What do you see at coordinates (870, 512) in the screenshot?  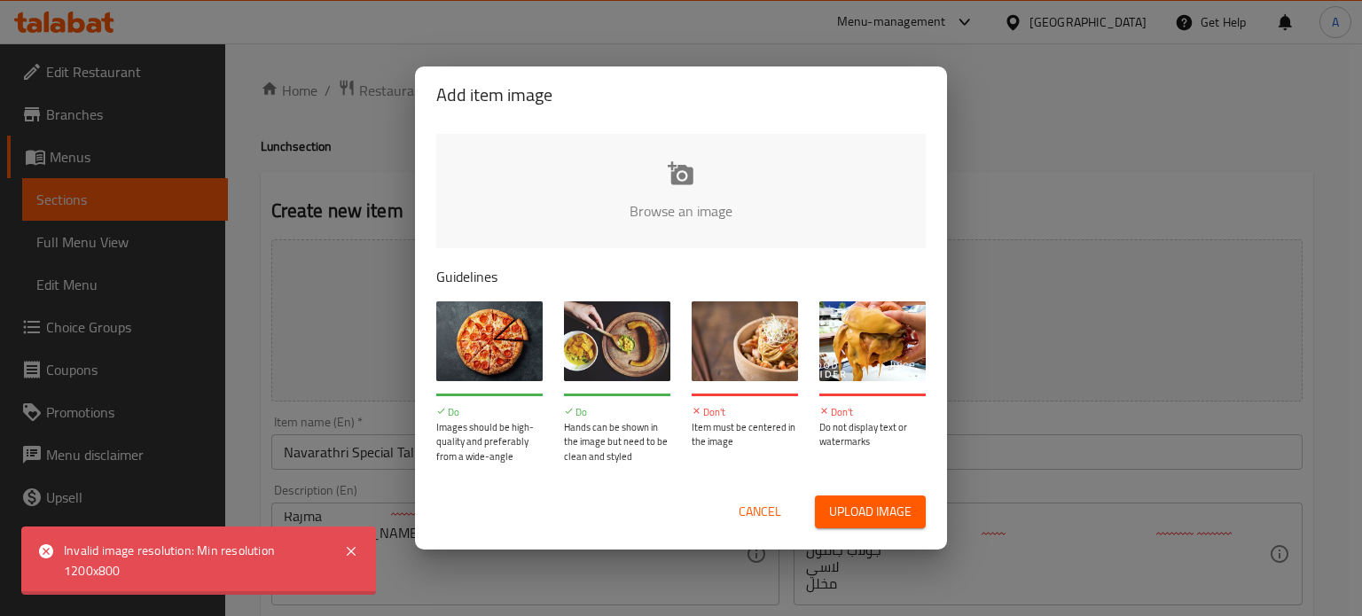 I see `button: Upload image` at bounding box center [870, 512].